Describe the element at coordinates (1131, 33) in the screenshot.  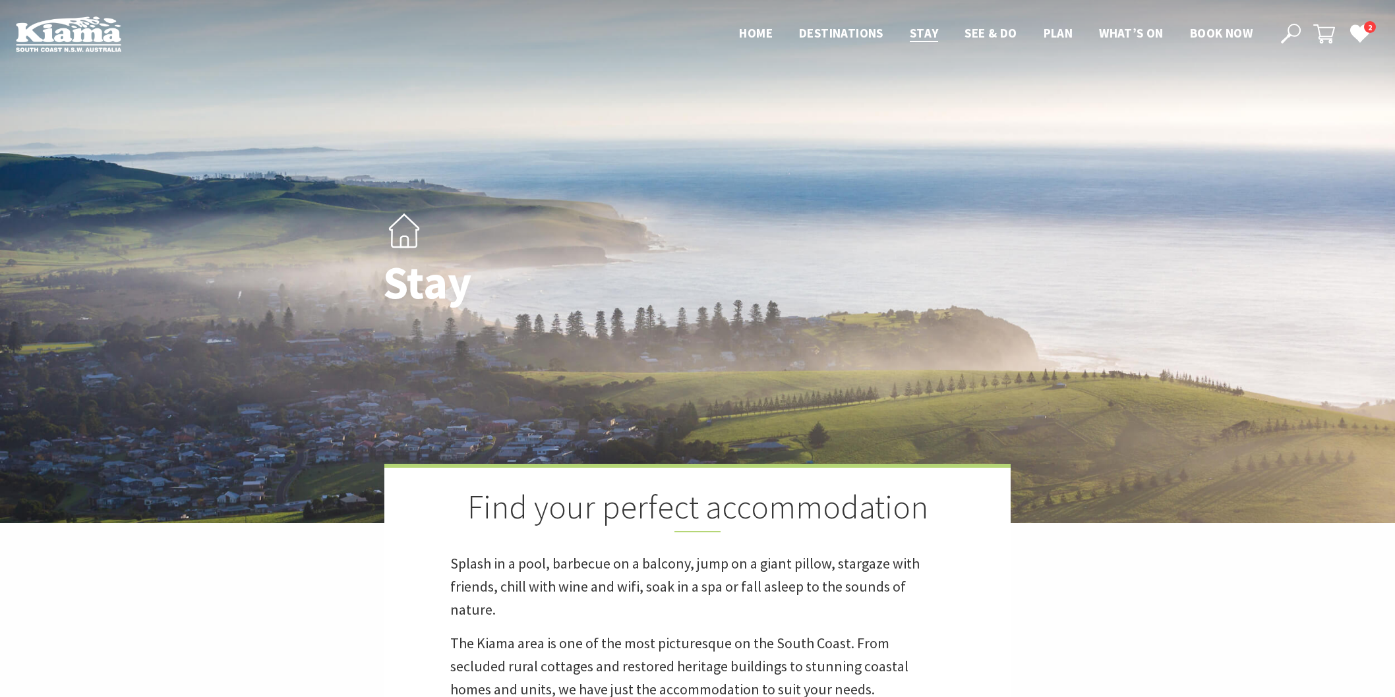
I see `span: What’s On` at that location.